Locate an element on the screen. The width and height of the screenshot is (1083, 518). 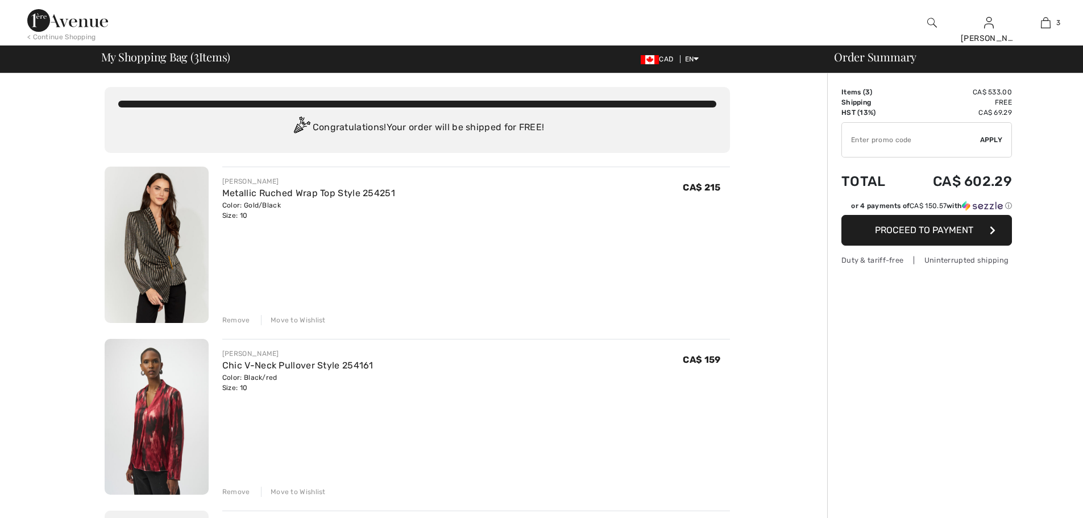
div: Color: Gold/Black Size: 10 is located at coordinates (309, 210).